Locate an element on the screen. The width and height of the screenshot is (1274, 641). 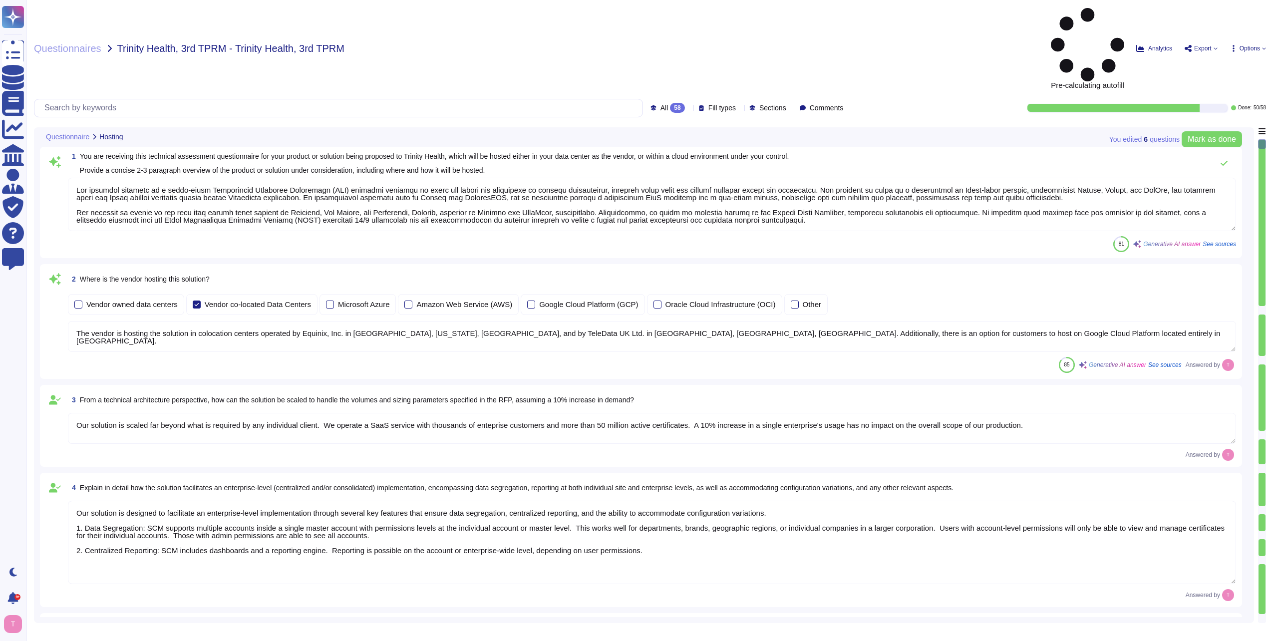
span: Fill types is located at coordinates (722, 108).